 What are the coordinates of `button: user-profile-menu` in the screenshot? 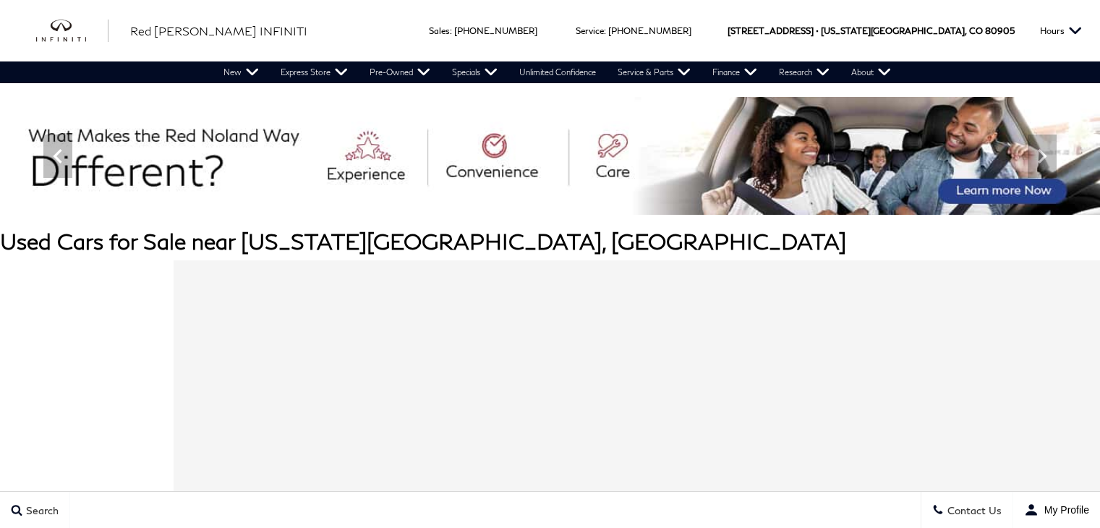 It's located at (1057, 510).